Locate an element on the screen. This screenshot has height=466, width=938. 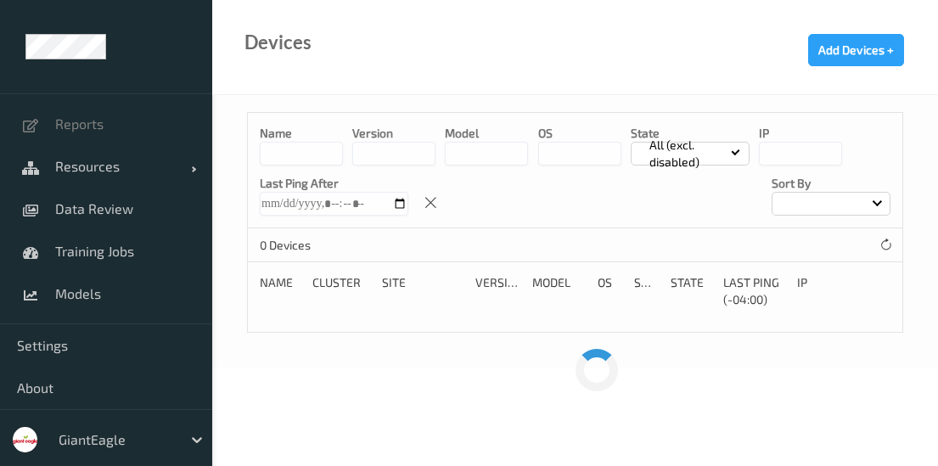
div: Site is located at coordinates (423, 291).